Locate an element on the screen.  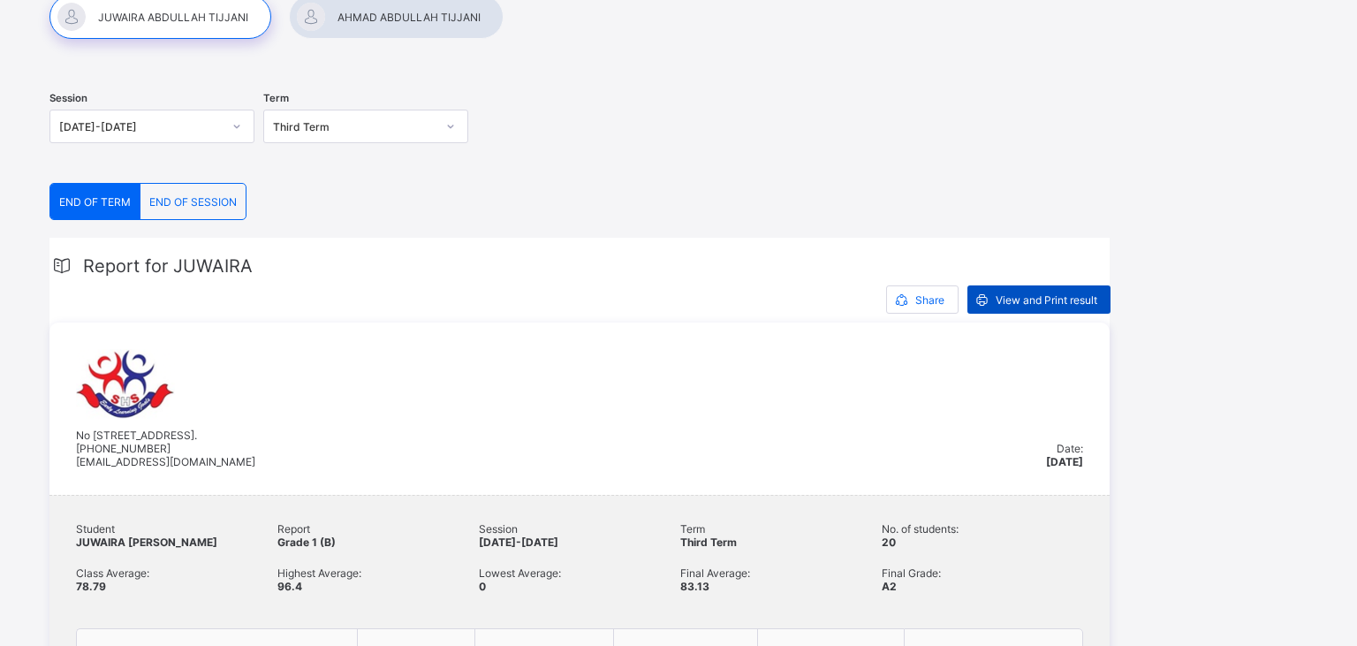
img: sweethaven.png is located at coordinates (125, 384).